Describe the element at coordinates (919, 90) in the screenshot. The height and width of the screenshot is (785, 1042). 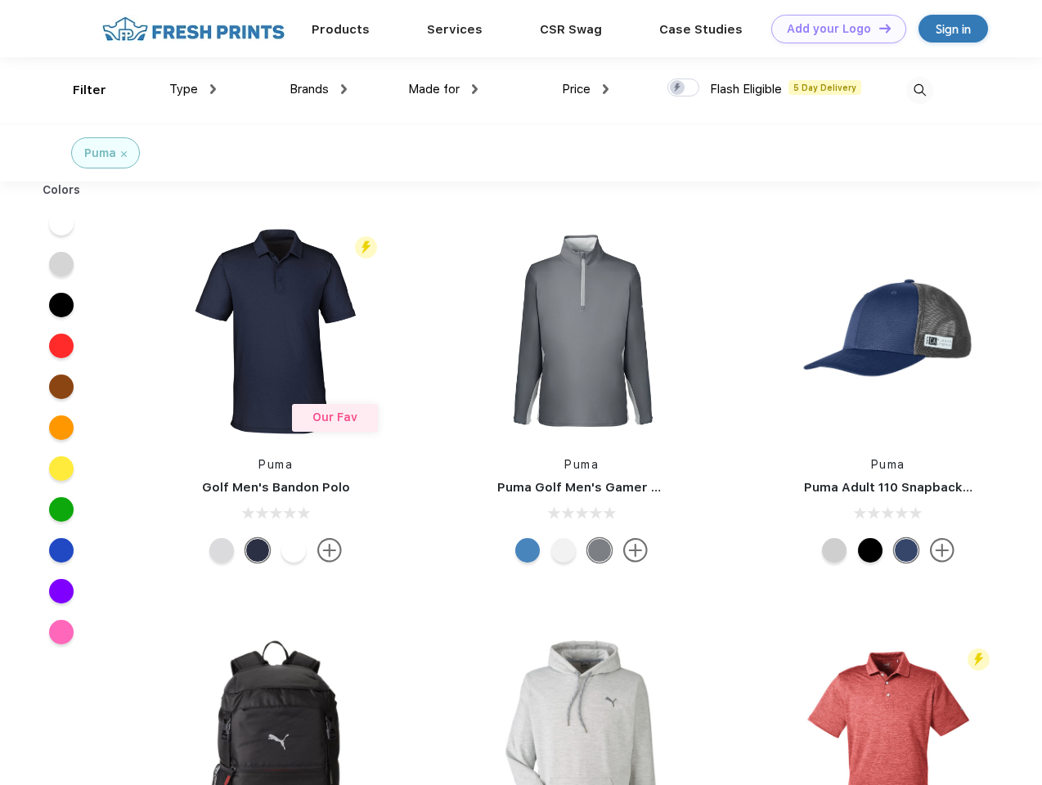
I see `img: desktop_search.svg` at that location.